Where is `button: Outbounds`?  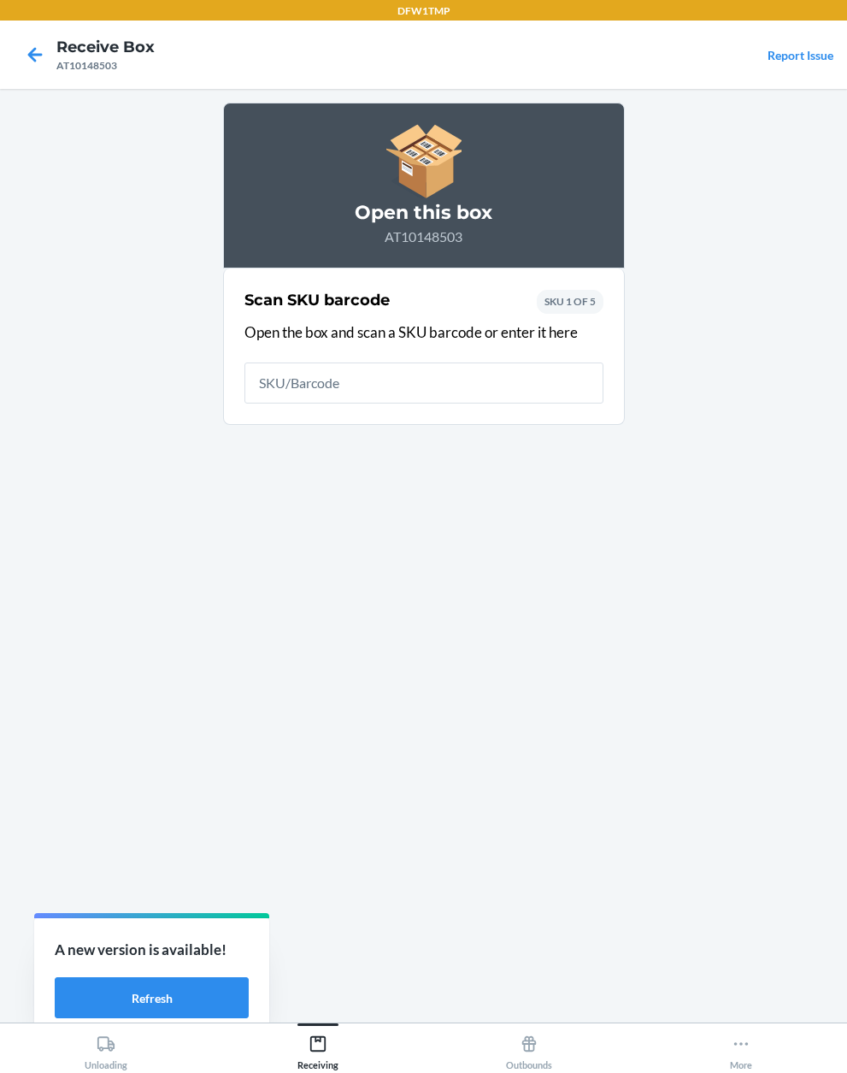 button: Outbounds is located at coordinates (530, 1047).